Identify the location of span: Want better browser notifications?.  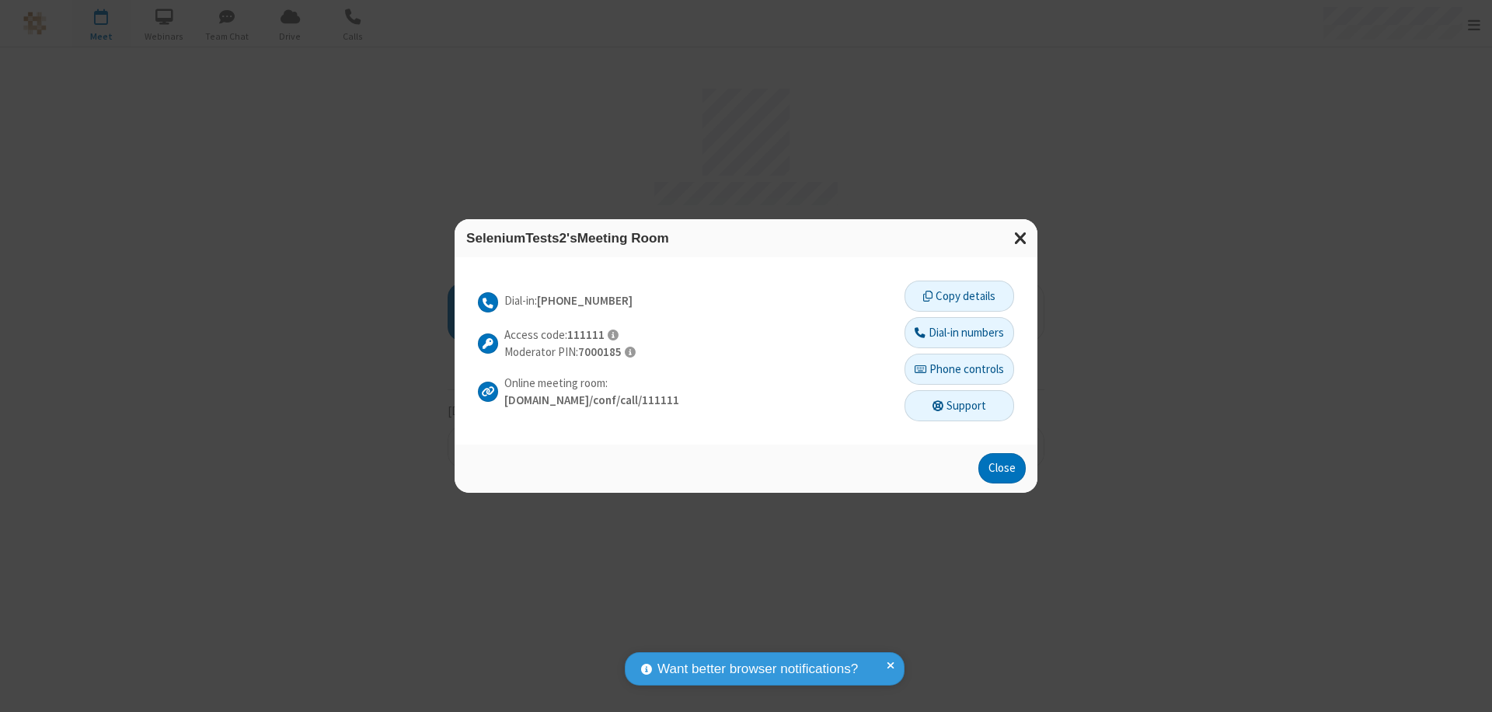
(758, 669).